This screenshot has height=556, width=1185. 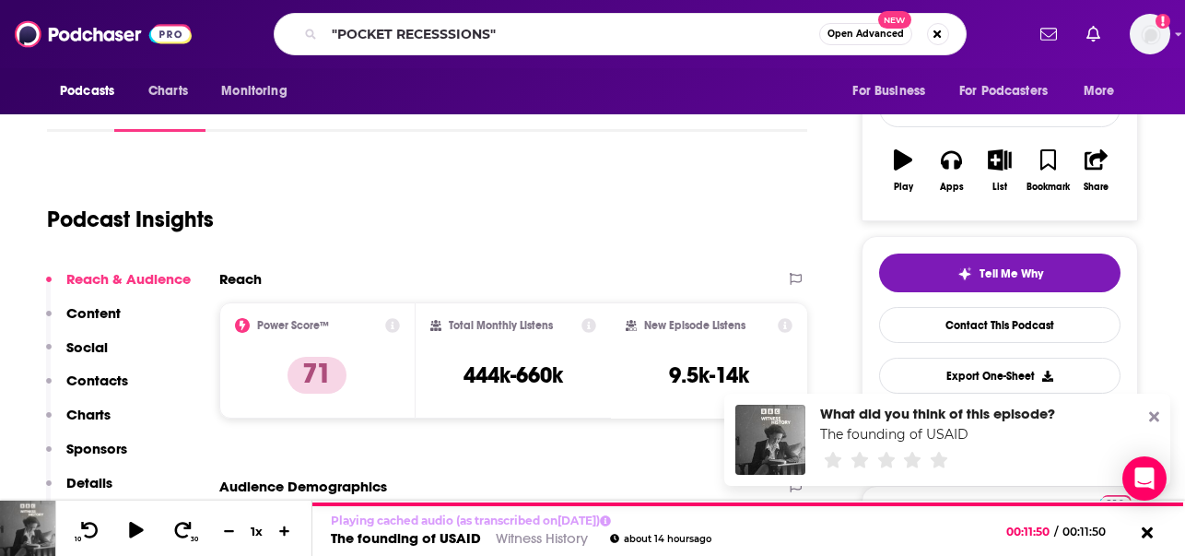 What do you see at coordinates (194, 539) in the screenshot?
I see `span: 30` at bounding box center [194, 539].